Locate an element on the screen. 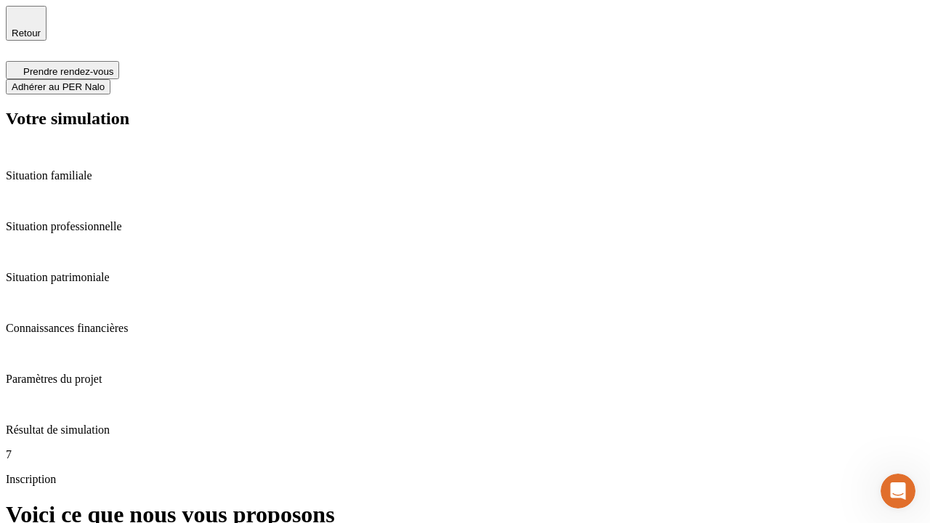 The width and height of the screenshot is (930, 523). span: Adhérer au PER Nalo is located at coordinates (58, 86).